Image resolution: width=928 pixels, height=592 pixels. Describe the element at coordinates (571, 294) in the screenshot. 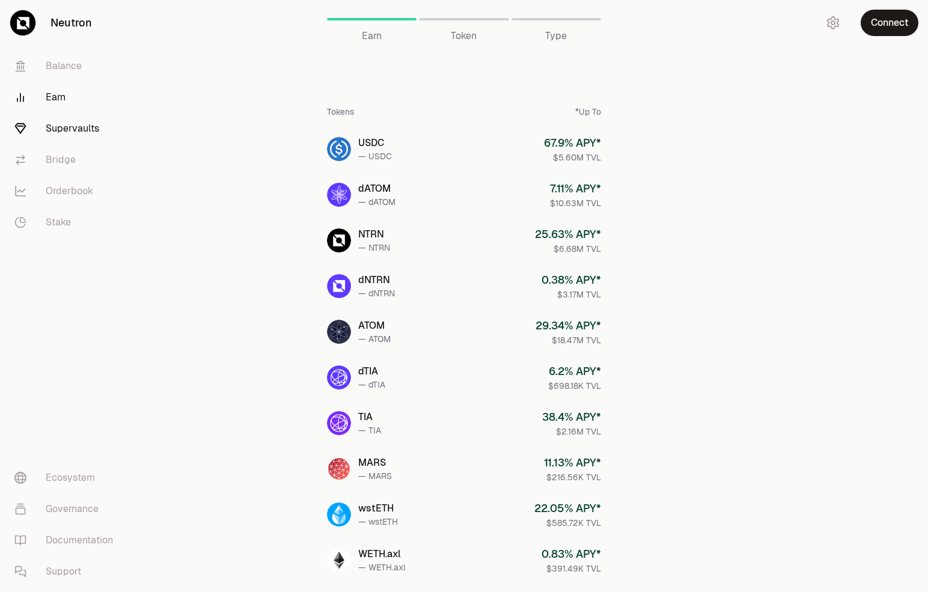

I see `div: $3.17M TVL` at that location.